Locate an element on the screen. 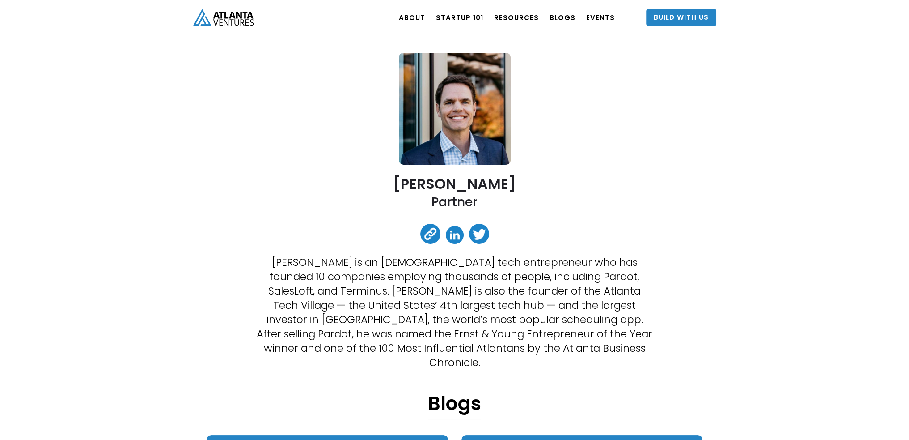 The image size is (909, 440). a: Build With Us is located at coordinates (681, 17).